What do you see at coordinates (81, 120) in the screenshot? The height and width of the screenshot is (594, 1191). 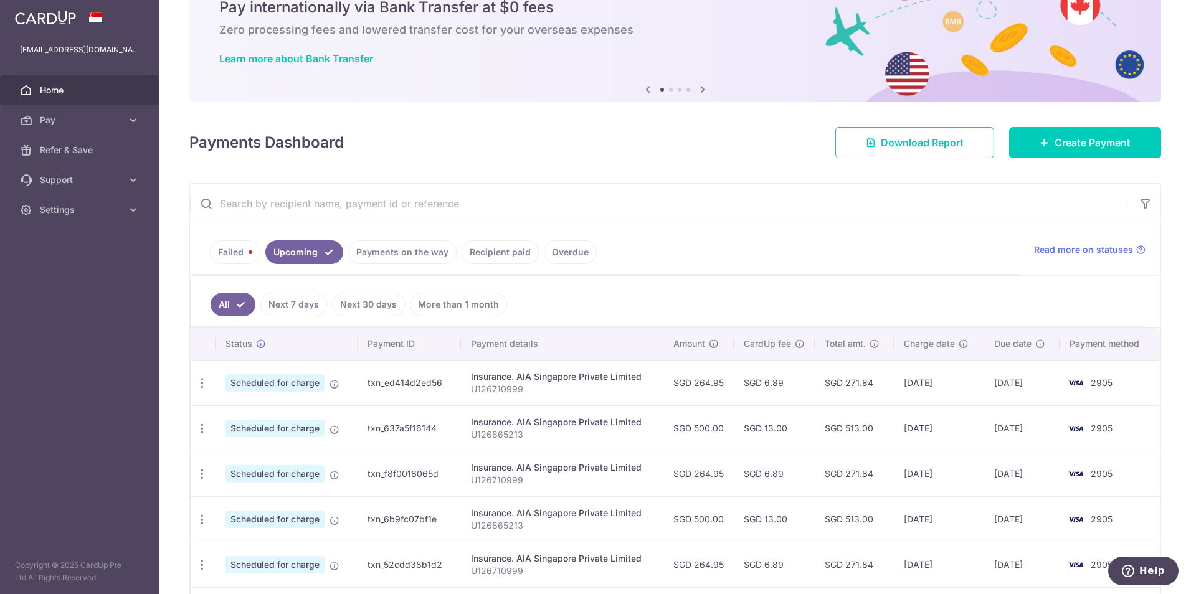 I see `span: Pay` at bounding box center [81, 120].